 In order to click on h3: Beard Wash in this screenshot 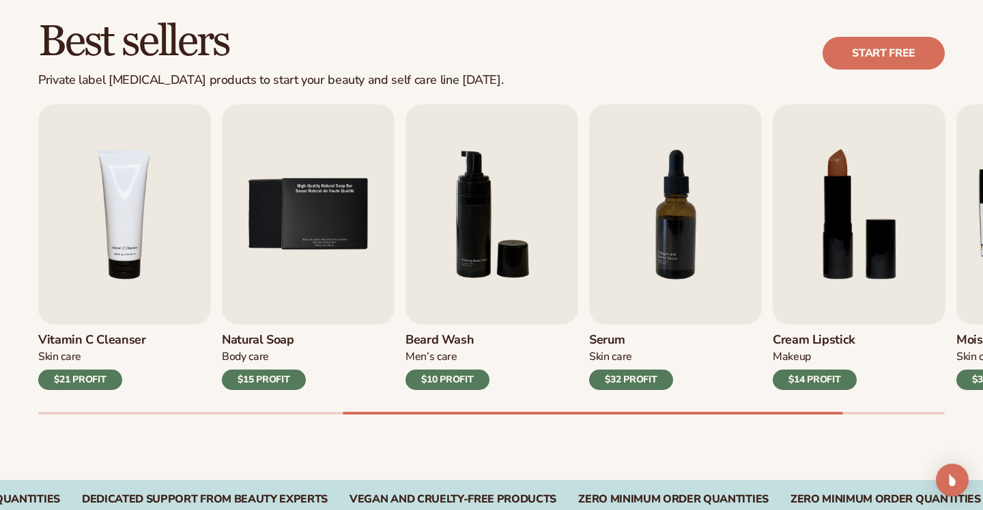, I will do `click(447, 340)`.